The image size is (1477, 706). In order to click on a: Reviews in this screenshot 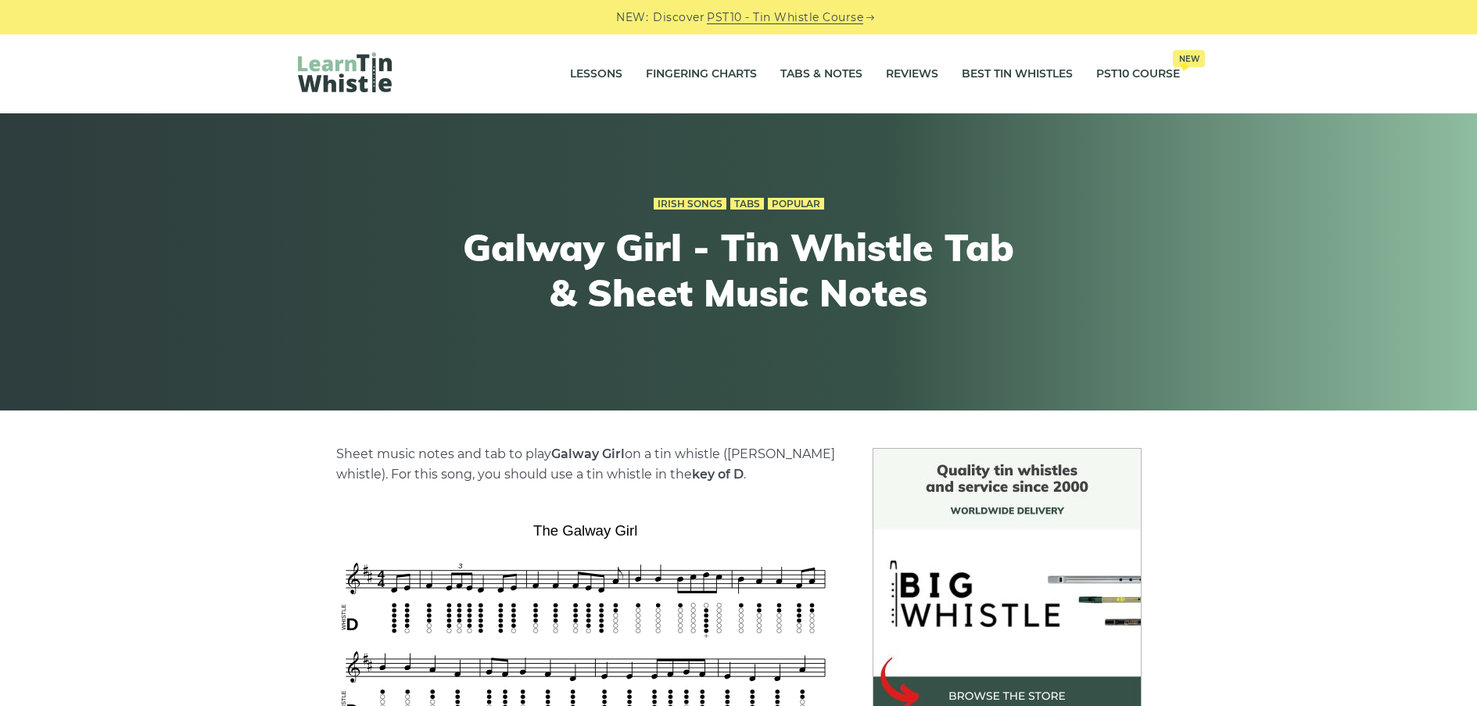, I will do `click(912, 74)`.